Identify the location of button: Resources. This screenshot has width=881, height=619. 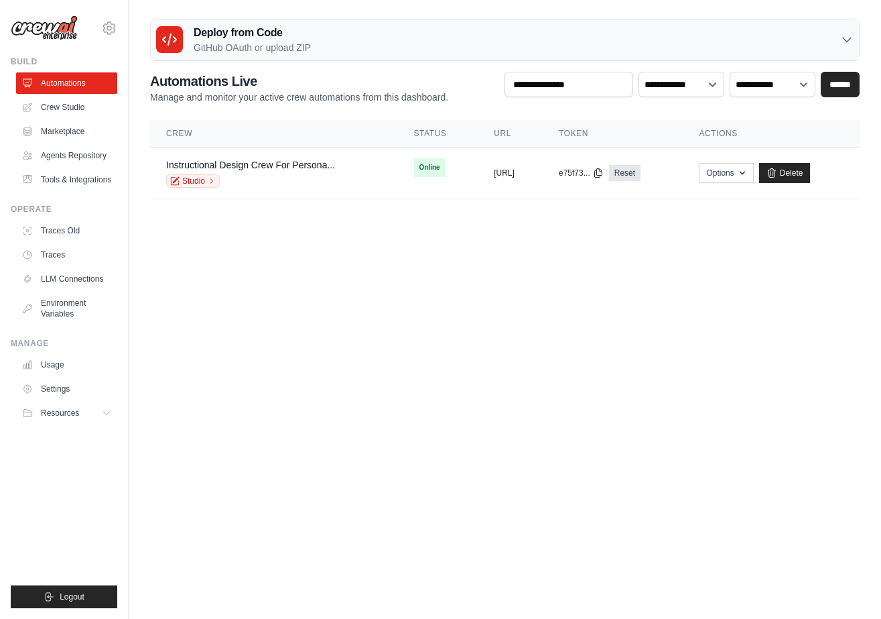
(66, 413).